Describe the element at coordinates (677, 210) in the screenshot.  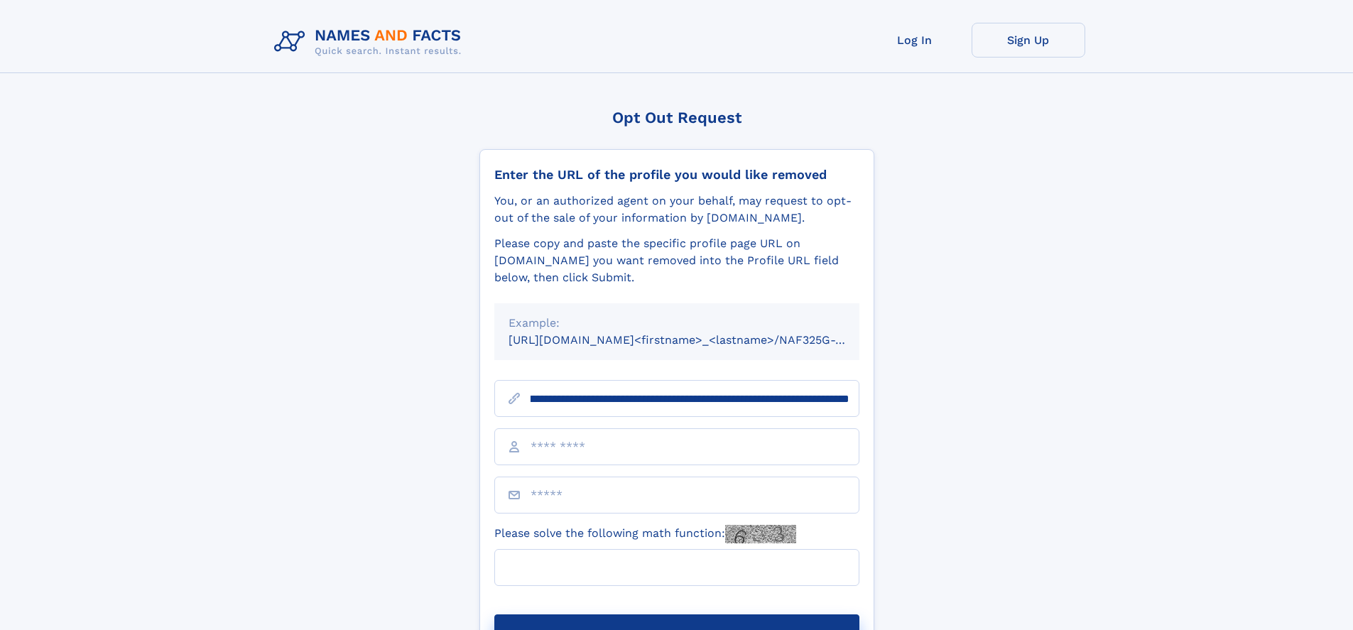
I see `div: You, or an authorized agent on your behalf, may request to opt-out of the sale of your informatio...` at that location.